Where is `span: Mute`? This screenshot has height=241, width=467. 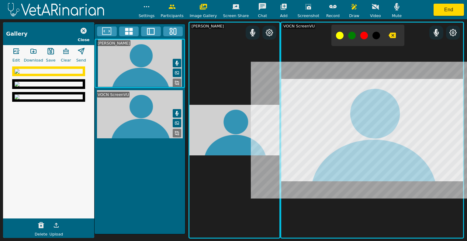
span: Mute is located at coordinates (397, 16).